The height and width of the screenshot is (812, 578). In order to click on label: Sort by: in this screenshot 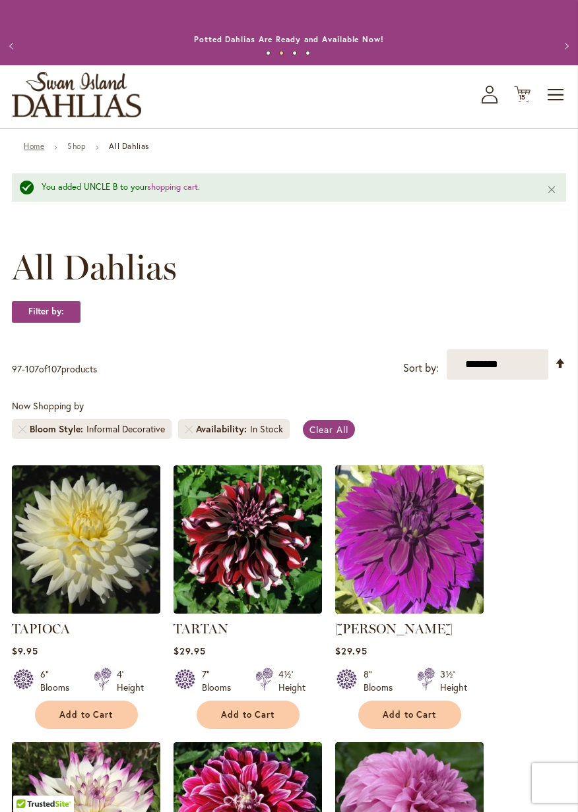, I will do `click(421, 368)`.